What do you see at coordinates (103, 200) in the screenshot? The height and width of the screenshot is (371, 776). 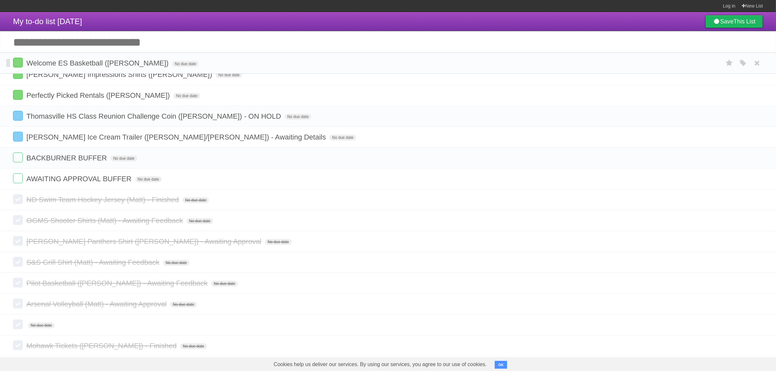 I see `span: ND Swim Team Hockey Jersey (Matt) - Finished` at bounding box center [103, 200].